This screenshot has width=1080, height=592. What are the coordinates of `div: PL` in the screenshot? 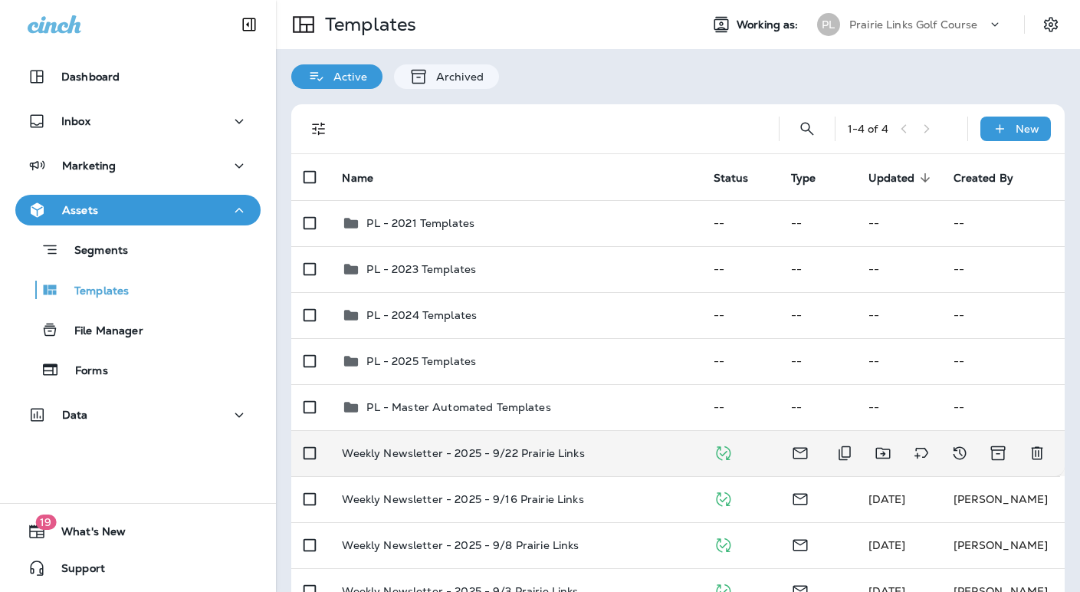 It's located at (828, 25).